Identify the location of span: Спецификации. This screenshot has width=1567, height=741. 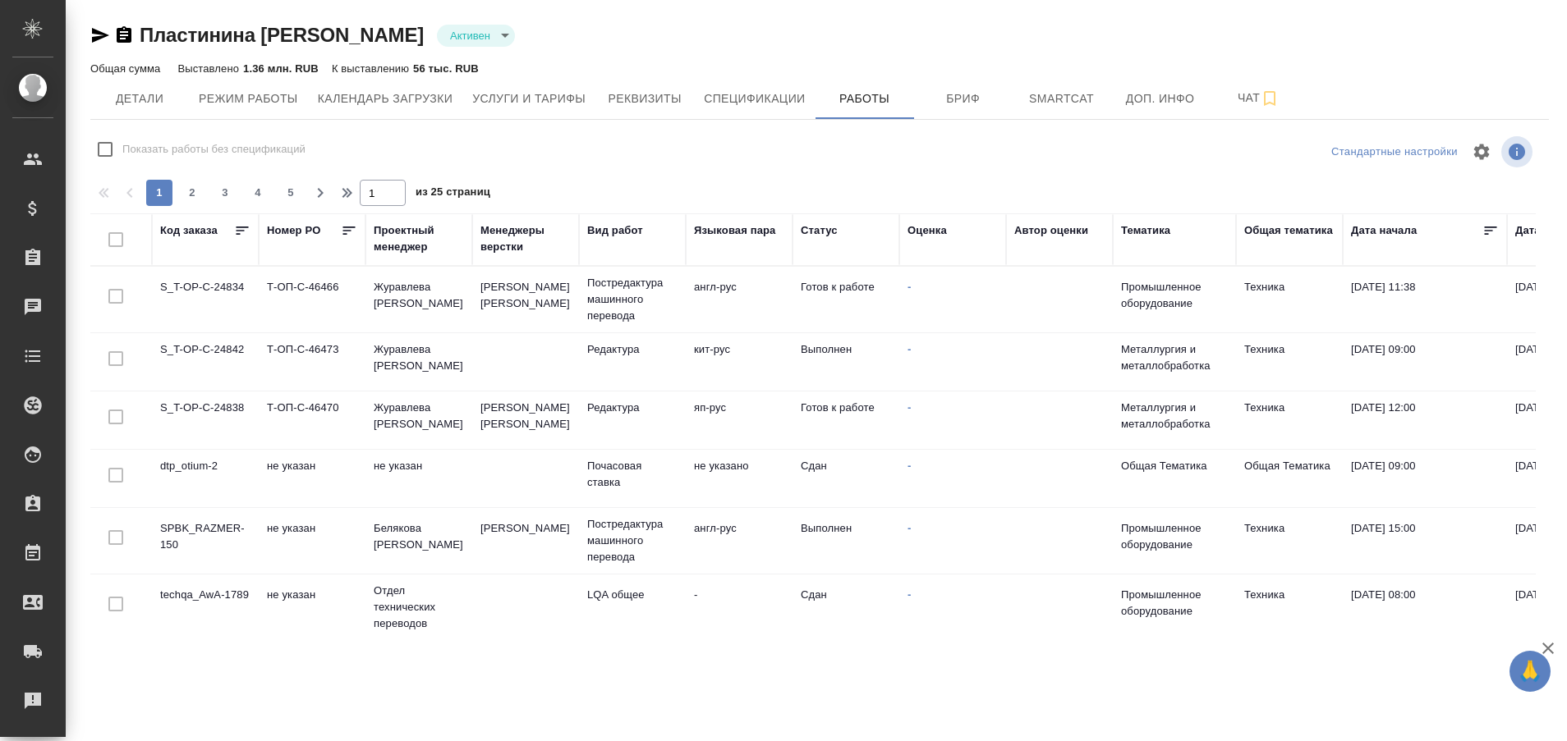
(754, 99).